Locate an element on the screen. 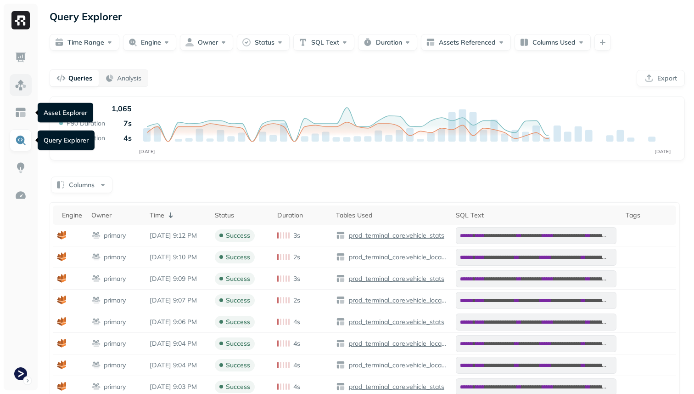 The height and width of the screenshot is (394, 694). img: Dashboard is located at coordinates (21, 57).